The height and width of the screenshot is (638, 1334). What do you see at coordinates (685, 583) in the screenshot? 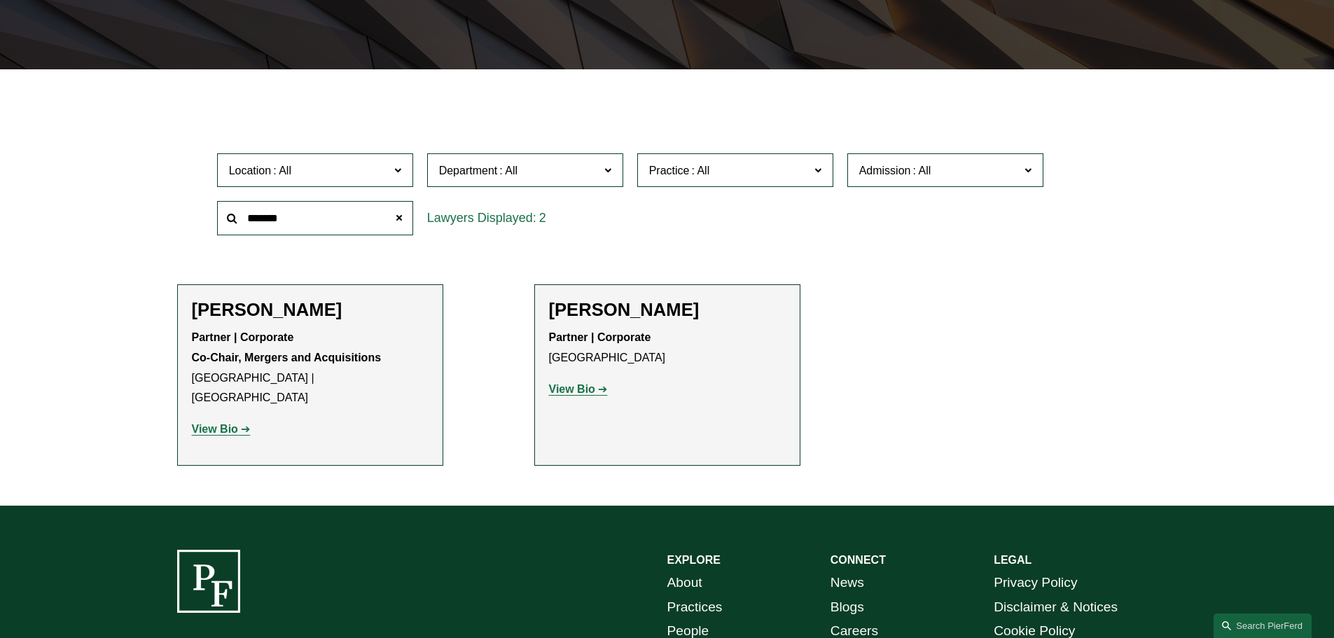
I see `a: About` at bounding box center [685, 583].